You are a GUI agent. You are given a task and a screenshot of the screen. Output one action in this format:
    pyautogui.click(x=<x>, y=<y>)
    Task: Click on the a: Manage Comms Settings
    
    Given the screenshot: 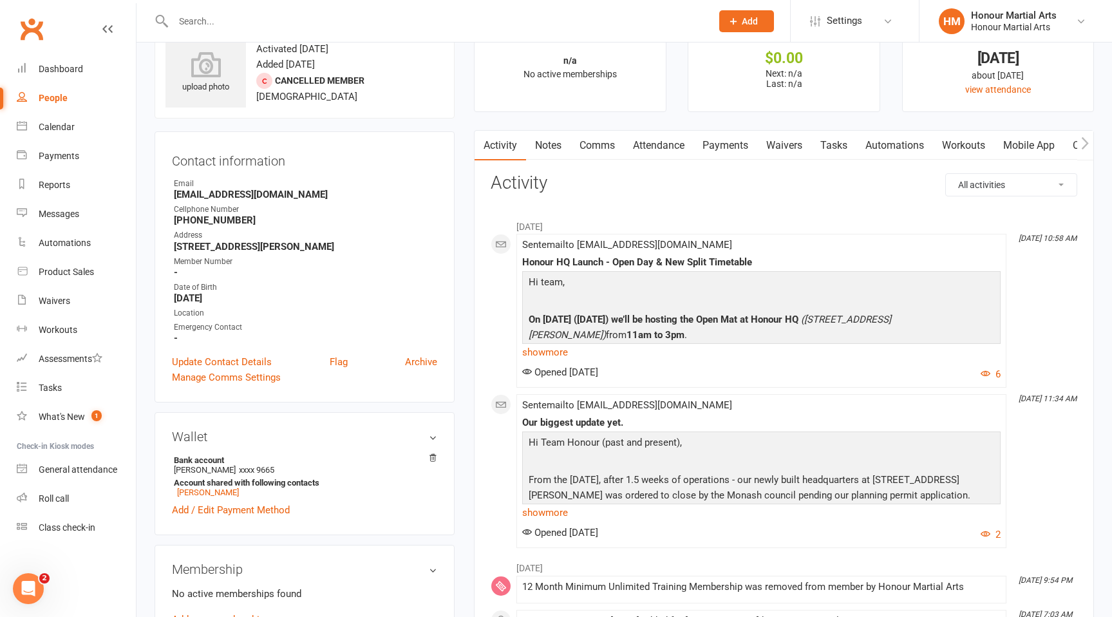 What is the action you would take?
    pyautogui.click(x=226, y=377)
    